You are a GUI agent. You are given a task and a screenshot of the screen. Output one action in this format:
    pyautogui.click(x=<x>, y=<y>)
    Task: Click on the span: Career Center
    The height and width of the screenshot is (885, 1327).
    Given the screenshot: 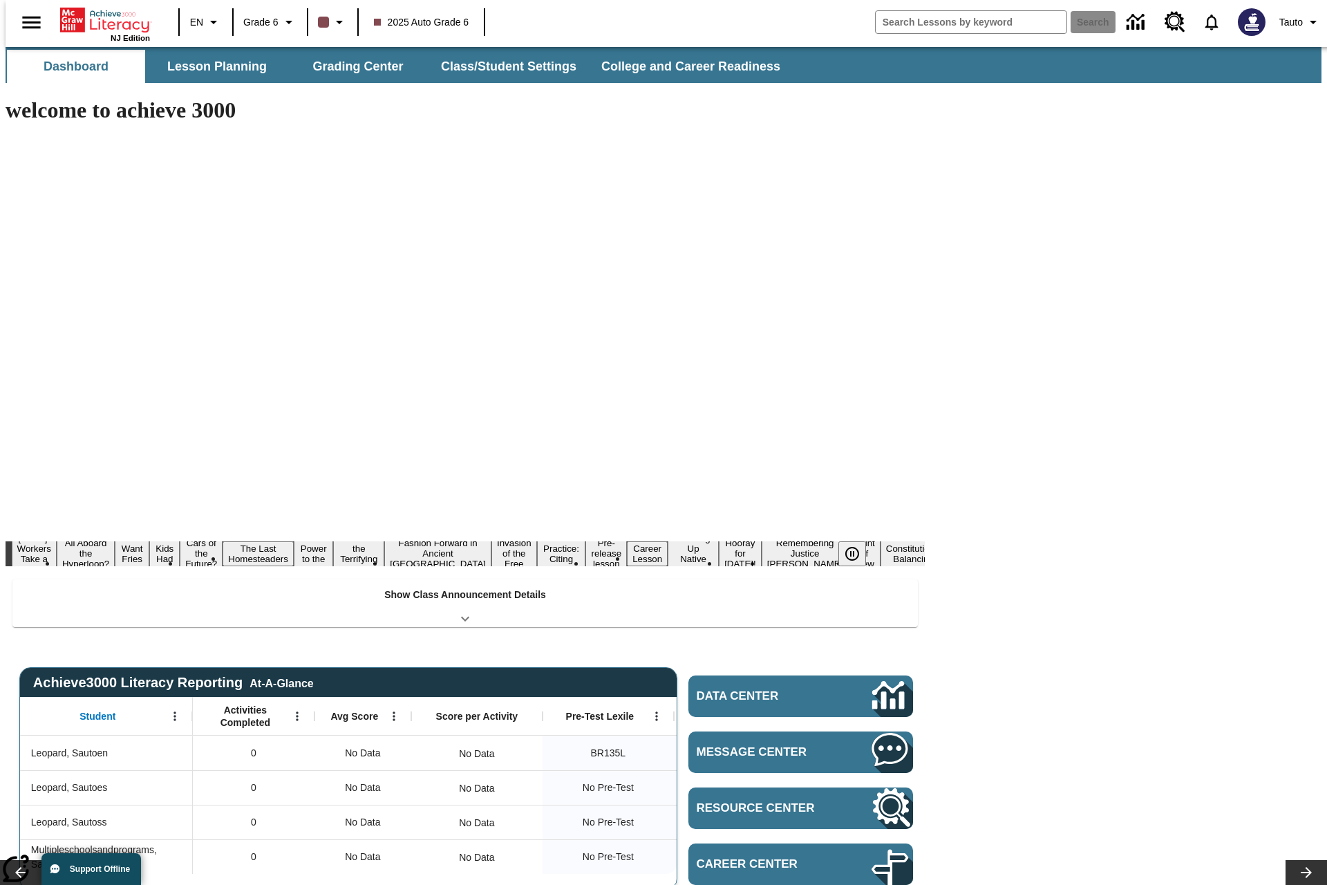 What is the action you would take?
    pyautogui.click(x=764, y=864)
    